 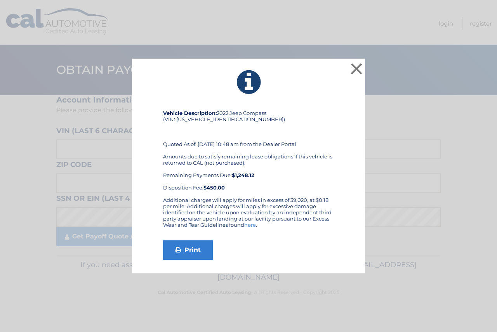 I want to click on a: Print, so click(x=188, y=250).